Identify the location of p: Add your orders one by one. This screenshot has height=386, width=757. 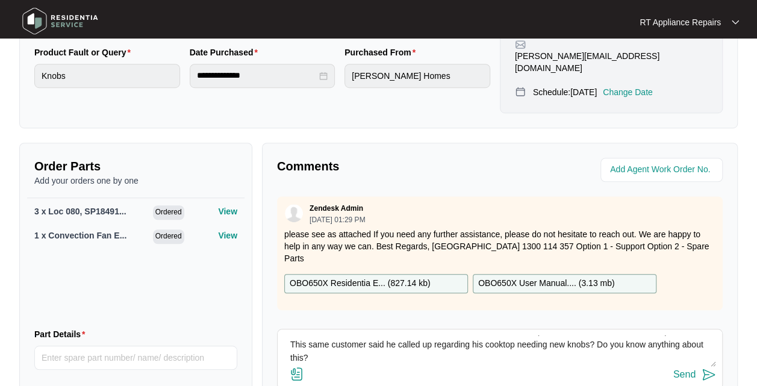
(135, 181).